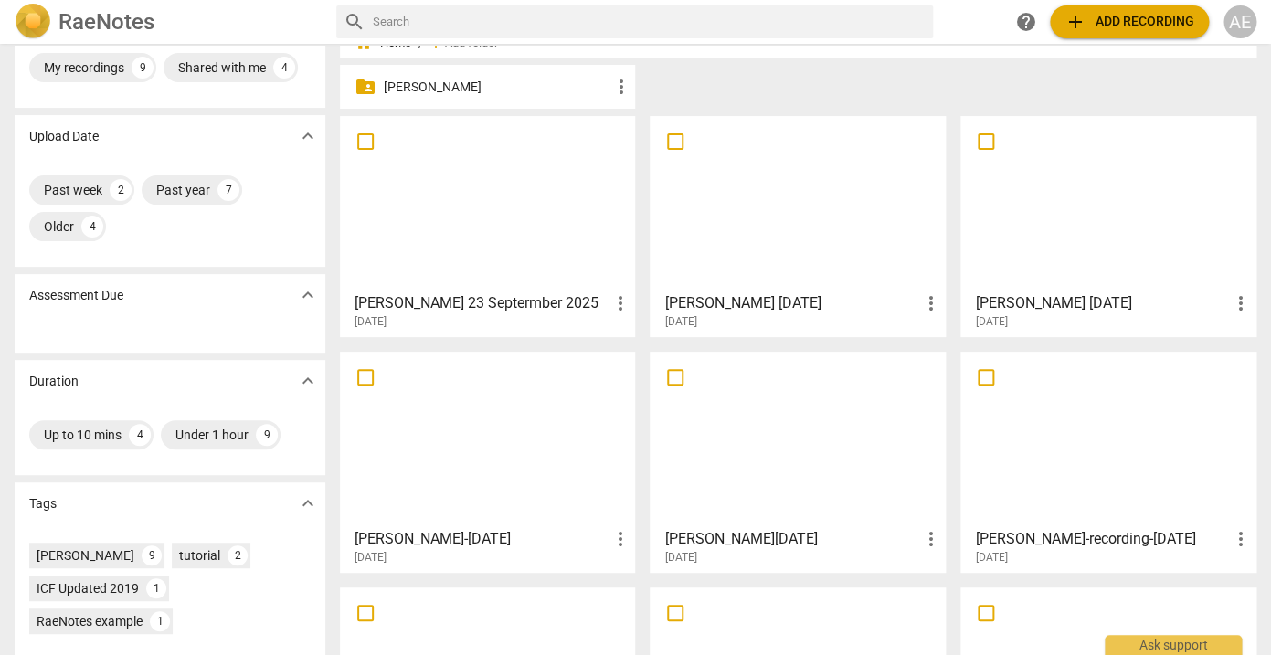 The image size is (1271, 655). I want to click on h3: Anthony 23 Septermber 2025, so click(482, 303).